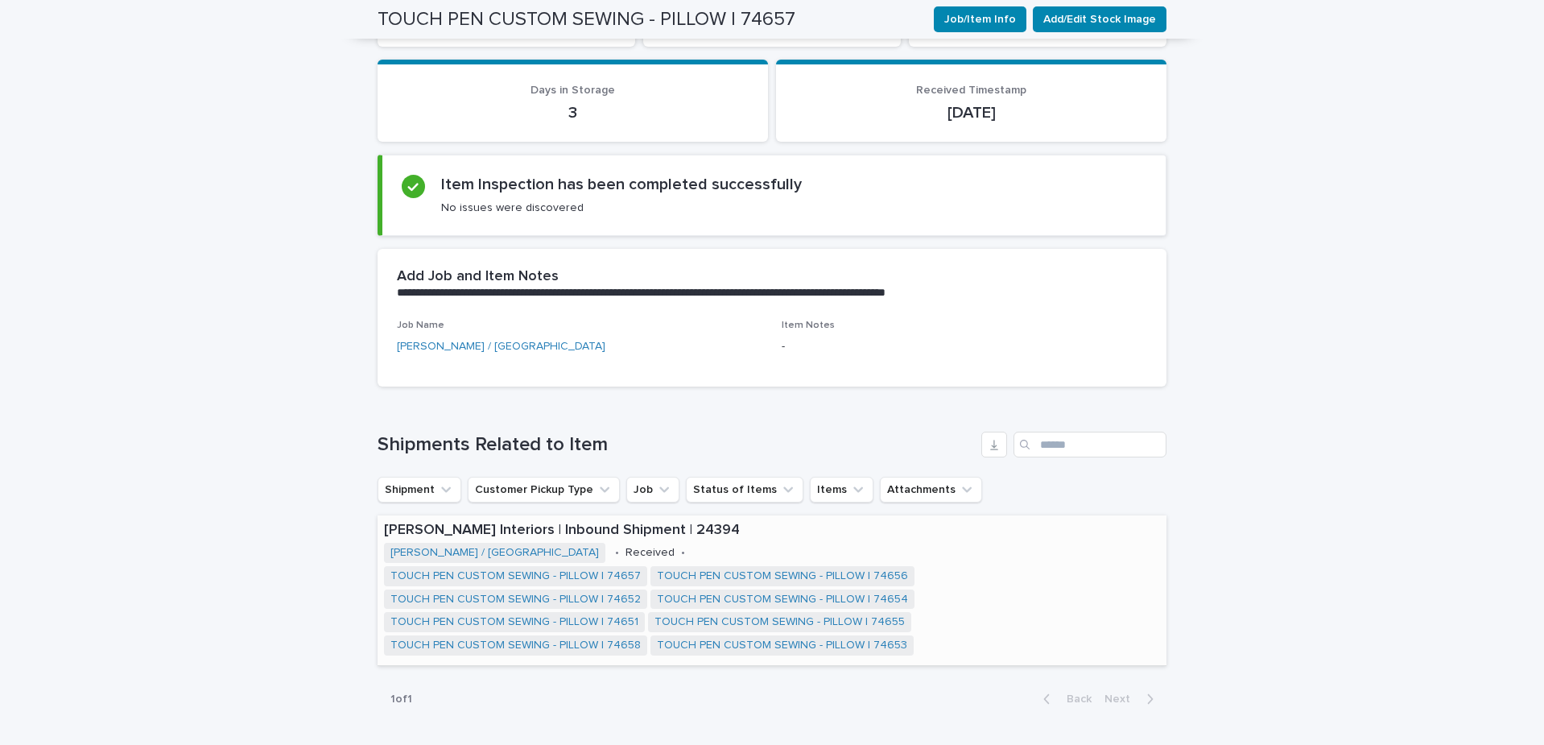 The height and width of the screenshot is (745, 1544). I want to click on a: TOUCH PEN CUSTOM SEWING - PILLOW | 74656, so click(783, 576).